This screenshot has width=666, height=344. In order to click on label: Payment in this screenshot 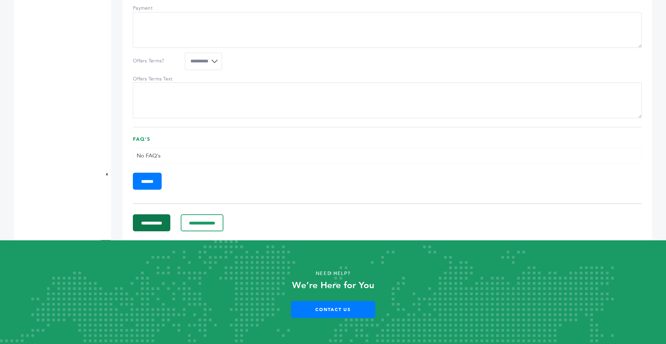, I will do `click(157, 8)`.